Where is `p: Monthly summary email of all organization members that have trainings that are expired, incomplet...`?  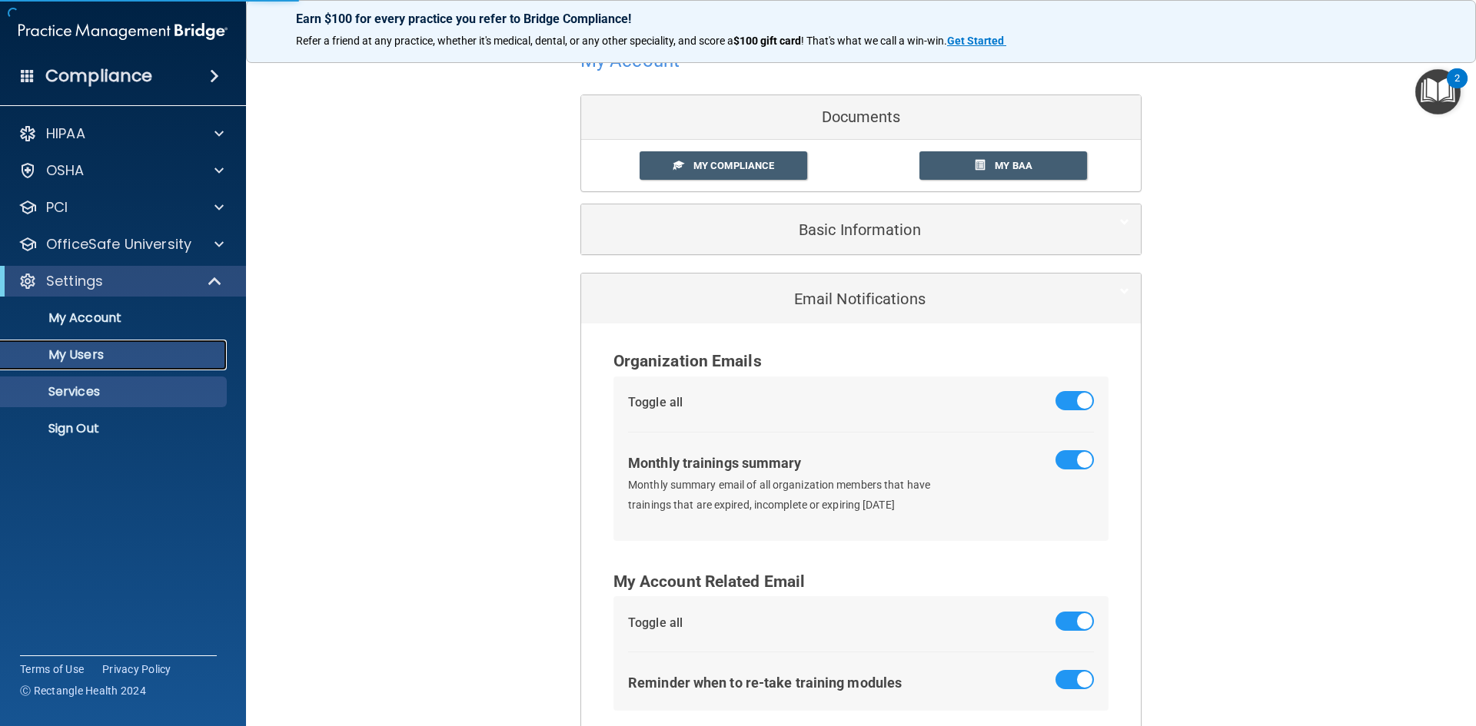
p: Monthly summary email of all organization members that have trainings that are expired, incomplet... is located at coordinates (791, 496).